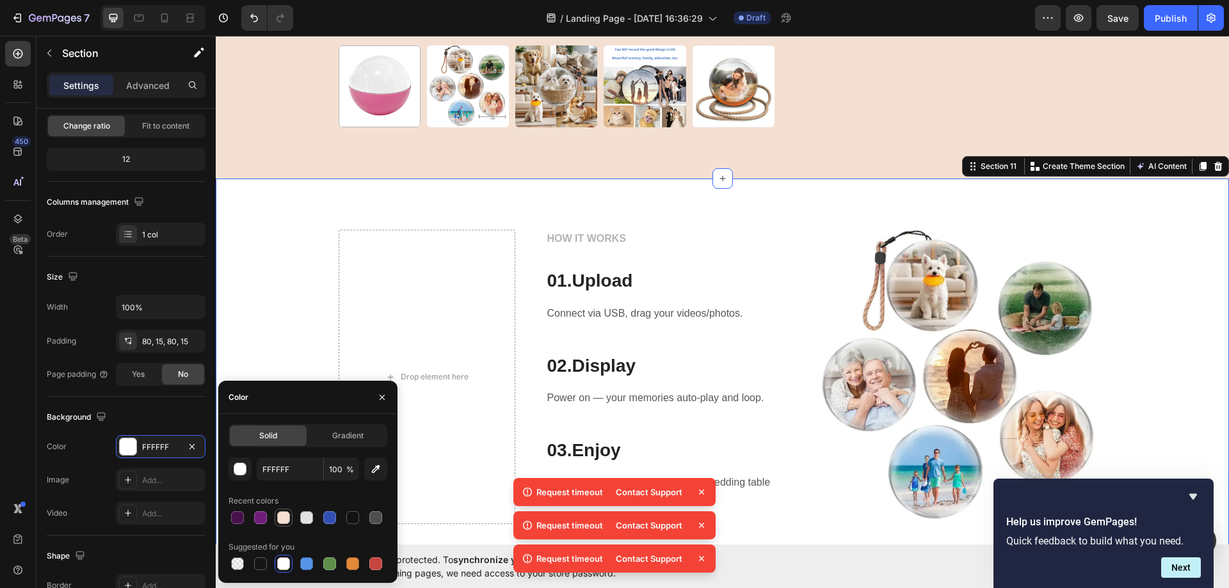  Describe the element at coordinates (1171, 18) in the screenshot. I see `div: Publish` at that location.